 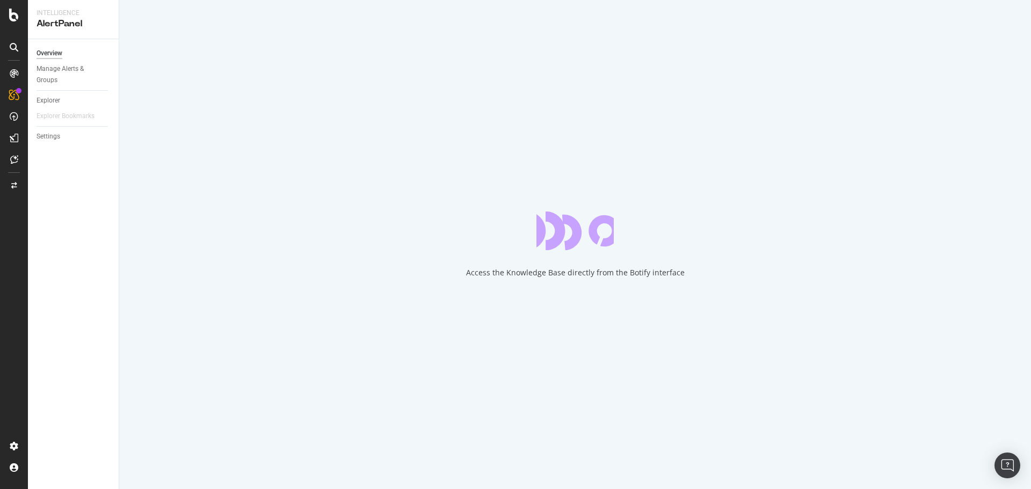 I want to click on a: Manage Alerts & Groups, so click(x=74, y=75).